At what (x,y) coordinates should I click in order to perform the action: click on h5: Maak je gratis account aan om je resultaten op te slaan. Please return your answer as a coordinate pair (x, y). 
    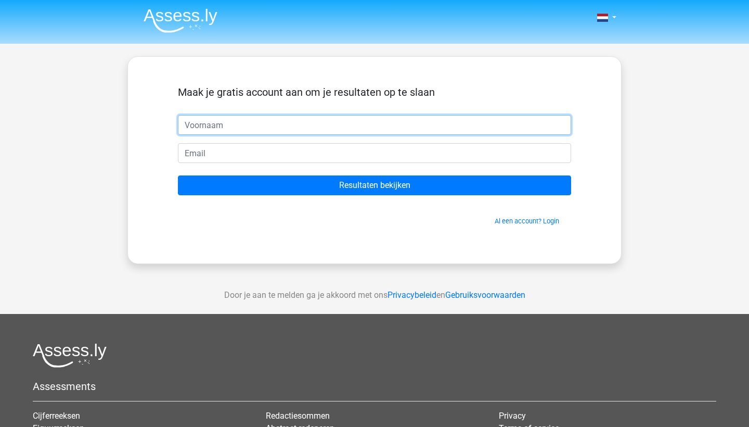
    Looking at the image, I should click on (375, 92).